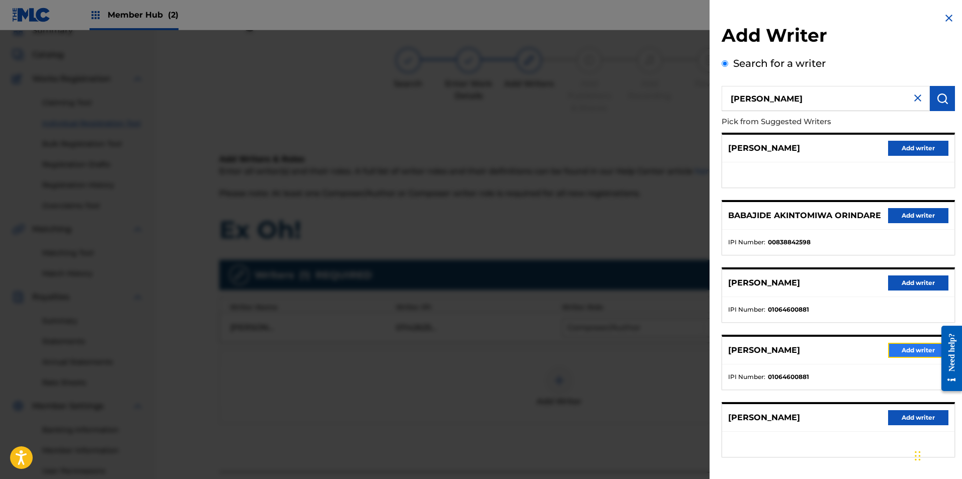 This screenshot has width=962, height=479. What do you see at coordinates (18, 40) in the screenshot?
I see `div: Open Resource Center` at bounding box center [18, 40].